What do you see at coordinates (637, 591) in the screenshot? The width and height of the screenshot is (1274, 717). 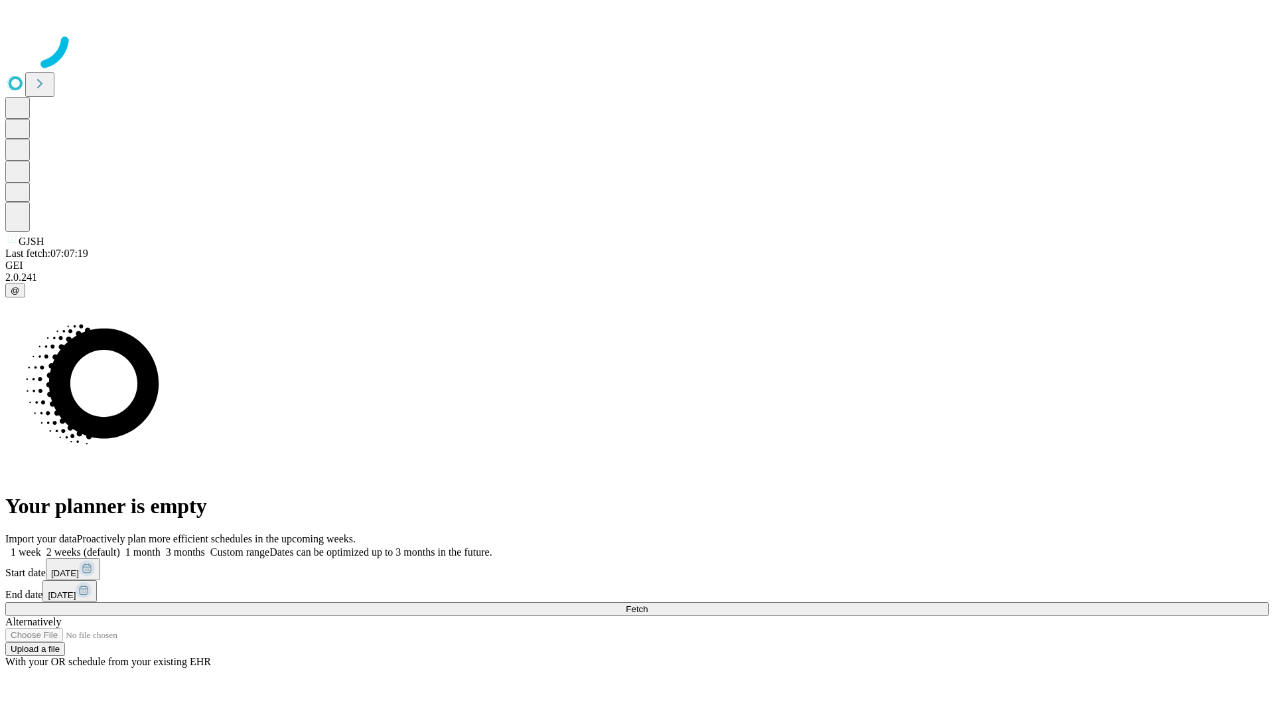 I see `div: End date` at bounding box center [637, 591].